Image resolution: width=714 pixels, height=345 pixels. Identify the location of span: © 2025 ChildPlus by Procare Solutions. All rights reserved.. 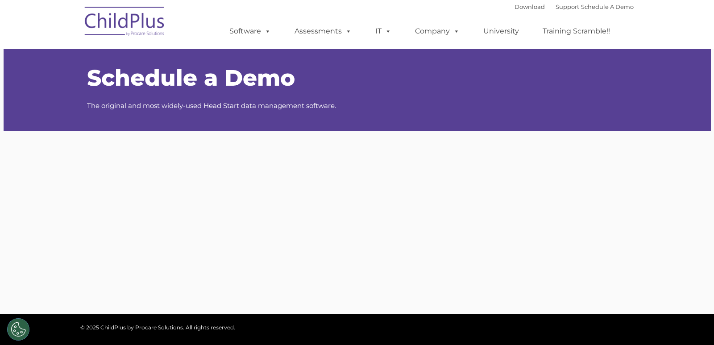
(158, 327).